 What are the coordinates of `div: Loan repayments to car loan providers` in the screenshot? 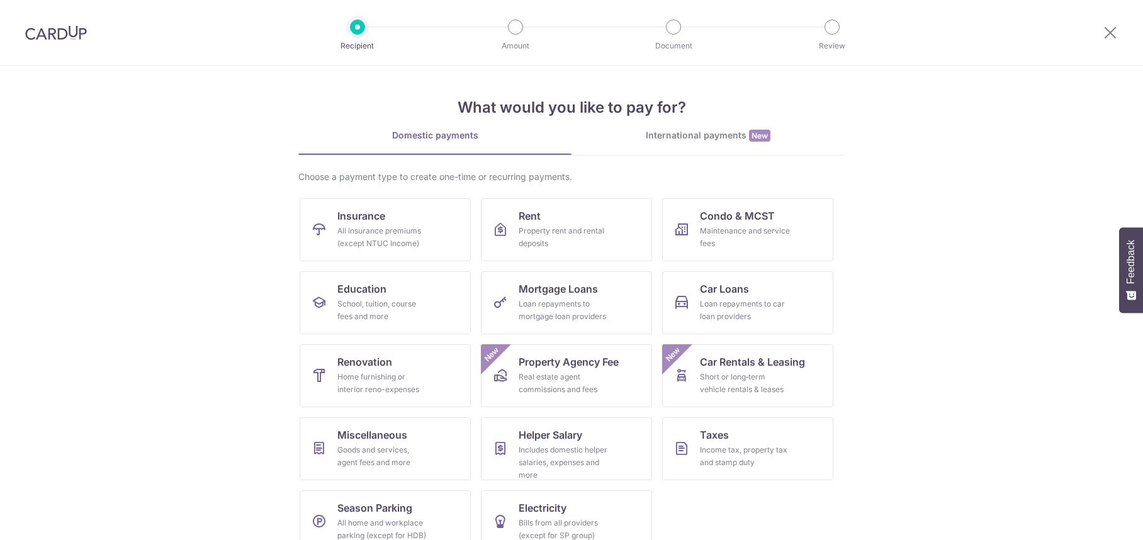 It's located at (745, 310).